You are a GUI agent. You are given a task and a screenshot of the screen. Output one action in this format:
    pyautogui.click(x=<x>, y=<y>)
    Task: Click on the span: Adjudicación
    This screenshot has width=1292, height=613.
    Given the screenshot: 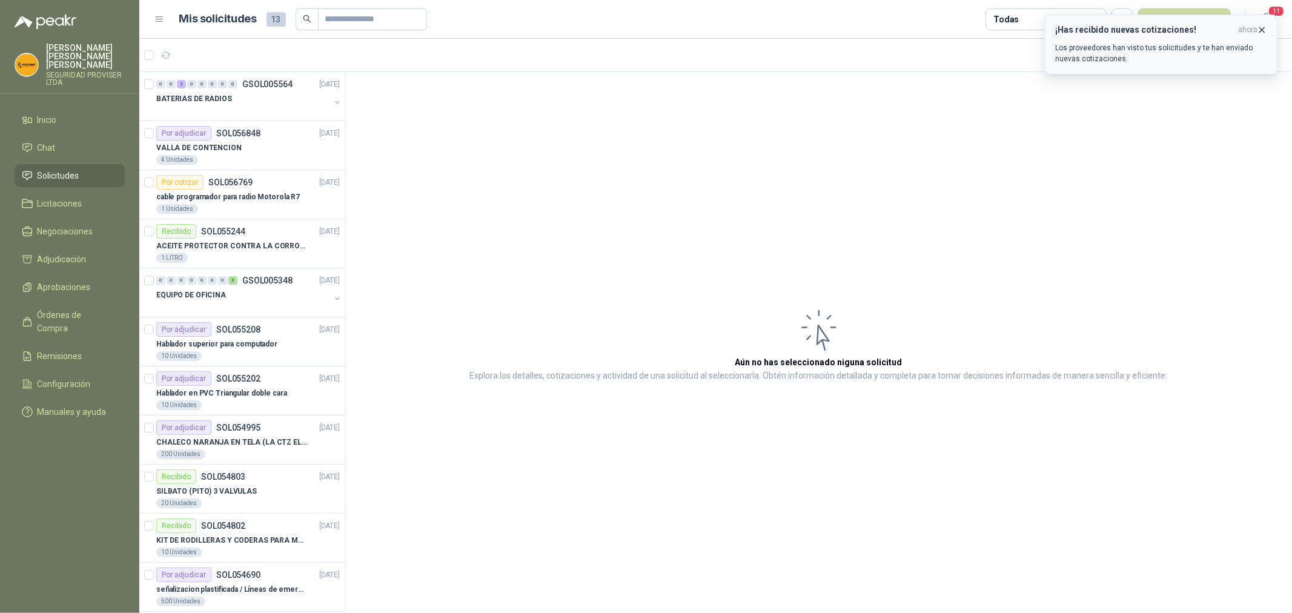 What is the action you would take?
    pyautogui.click(x=62, y=259)
    